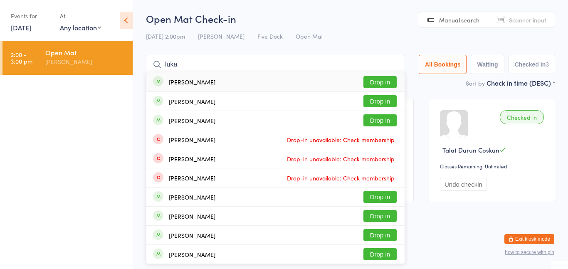  What do you see at coordinates (443, 64) in the screenshot?
I see `button: All Bookings` at bounding box center [443, 64].